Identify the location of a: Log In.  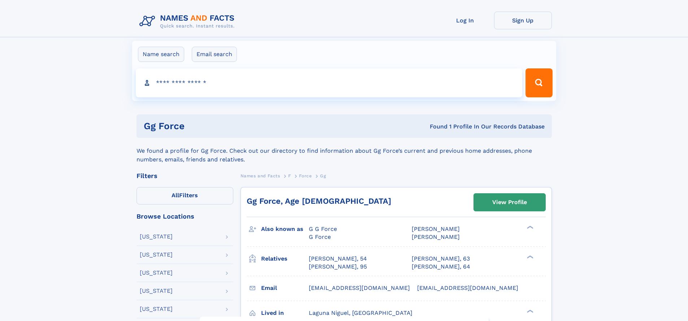
(465, 20).